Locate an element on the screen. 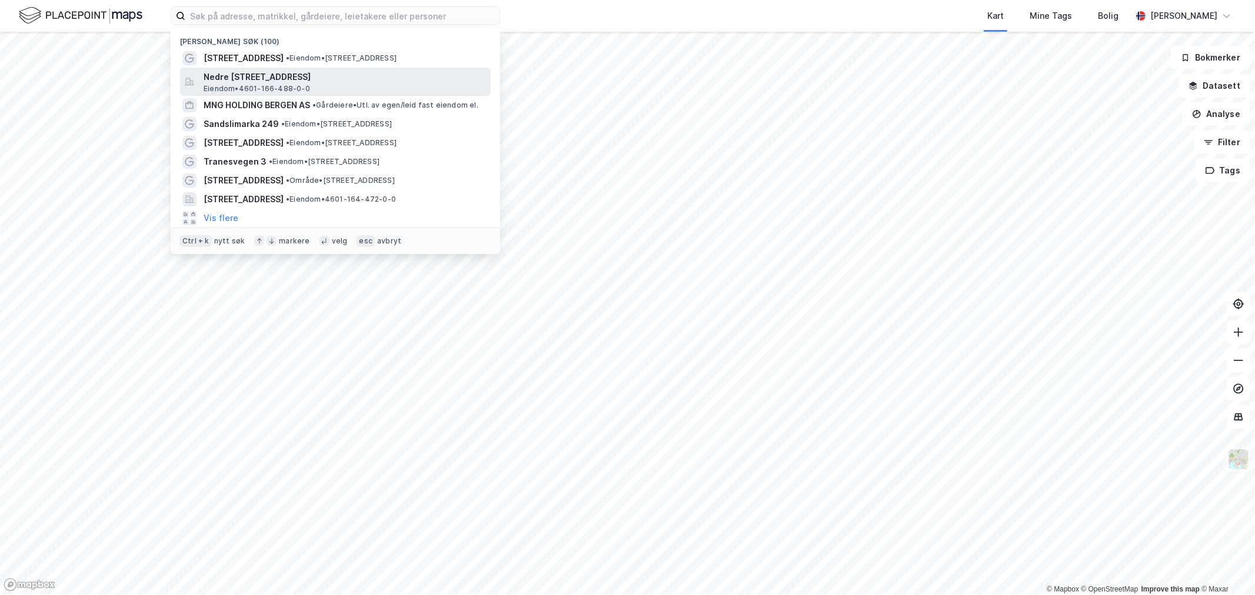 This screenshot has width=1255, height=595. div: Kart is located at coordinates (995, 16).